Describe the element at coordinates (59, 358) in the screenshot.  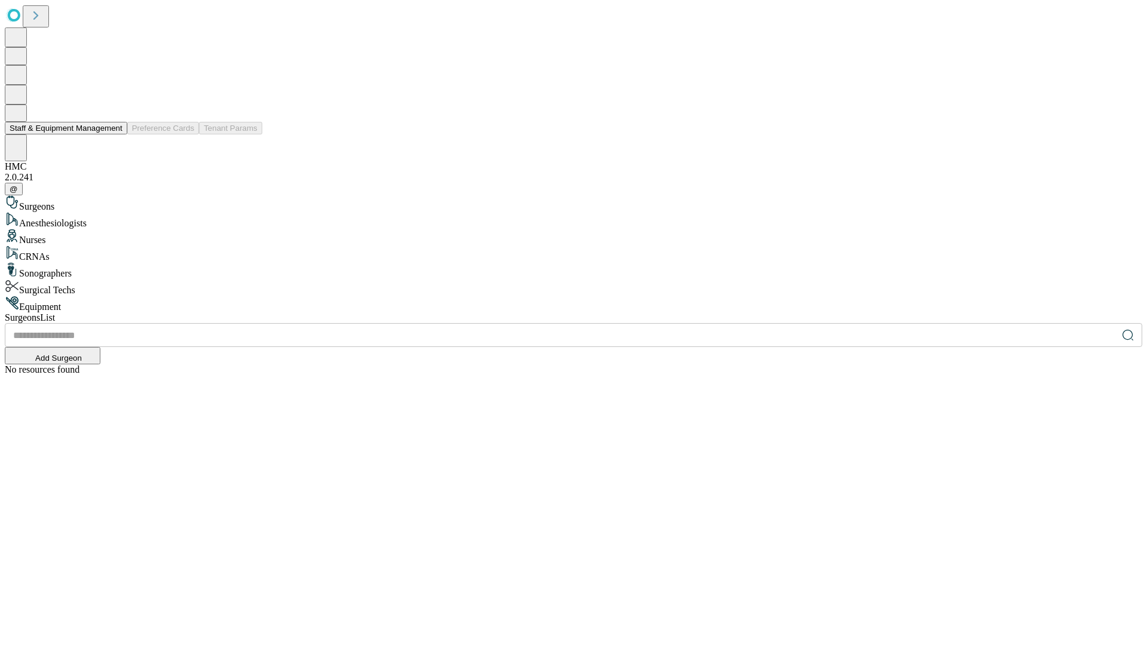
I see `span: Add Surgeon` at that location.